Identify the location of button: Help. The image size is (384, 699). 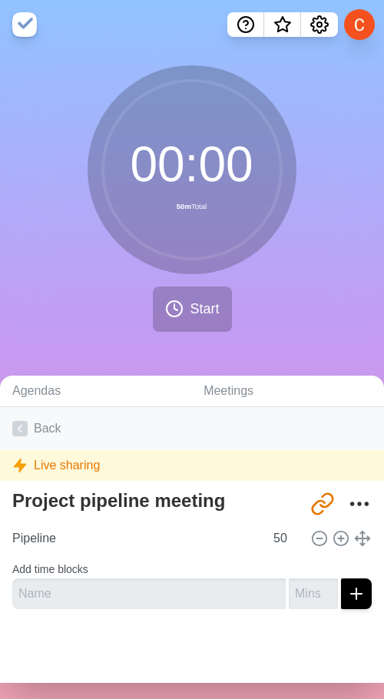
(246, 25).